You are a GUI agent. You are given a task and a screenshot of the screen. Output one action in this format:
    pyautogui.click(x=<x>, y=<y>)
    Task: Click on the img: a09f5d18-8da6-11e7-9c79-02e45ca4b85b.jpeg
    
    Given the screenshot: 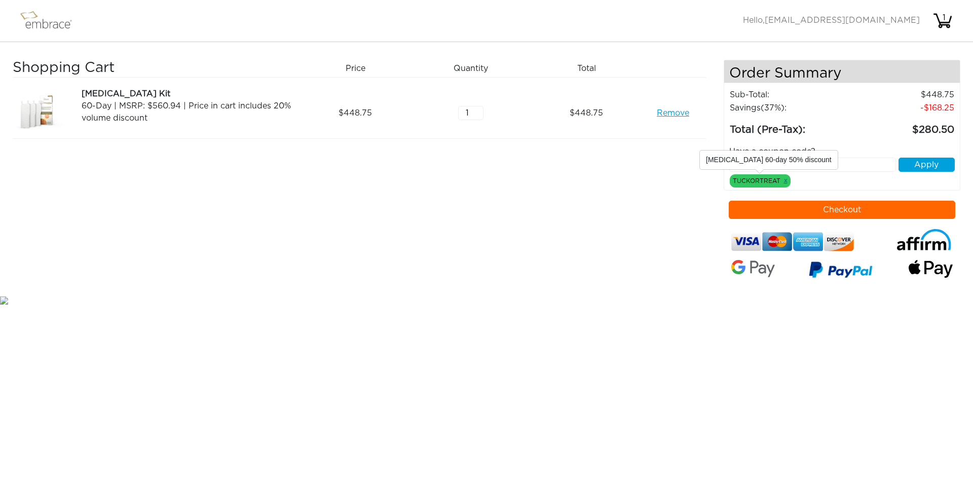 What is the action you would take?
    pyautogui.click(x=38, y=113)
    